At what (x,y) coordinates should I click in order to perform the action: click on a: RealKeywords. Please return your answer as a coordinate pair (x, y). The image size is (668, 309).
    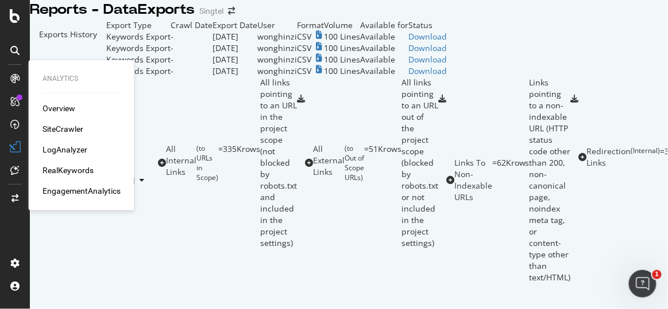
    Looking at the image, I should click on (68, 170).